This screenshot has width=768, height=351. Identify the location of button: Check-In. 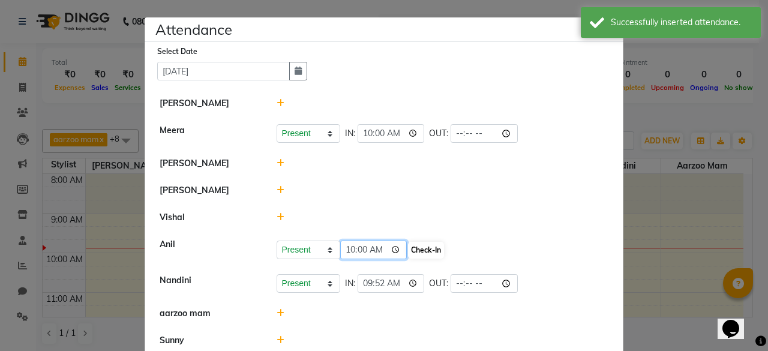
(426, 250).